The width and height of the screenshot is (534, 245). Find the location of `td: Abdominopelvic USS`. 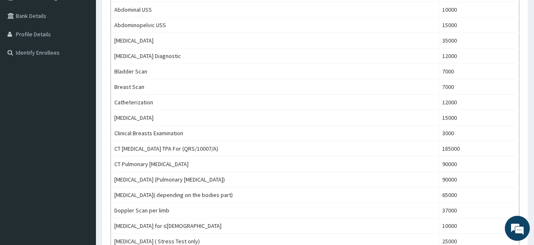

td: Abdominopelvic USS is located at coordinates (275, 25).